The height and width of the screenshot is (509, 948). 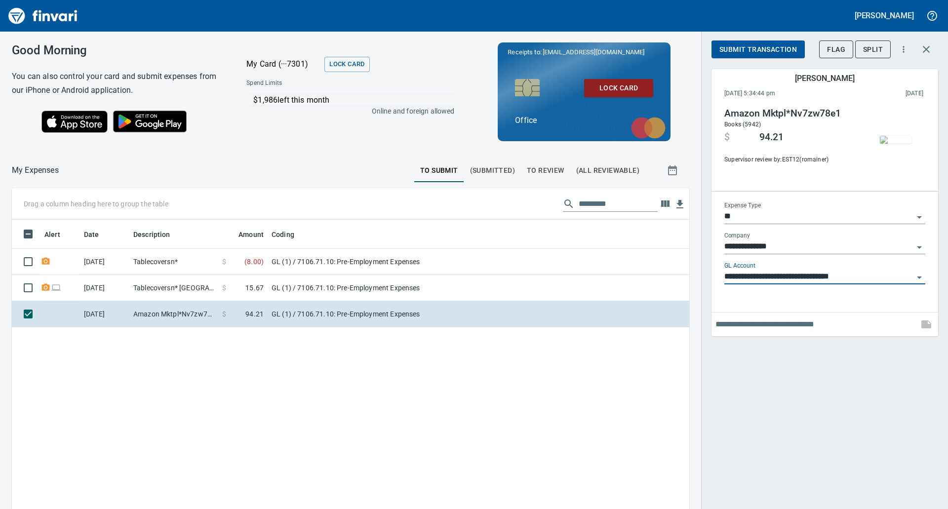 I want to click on img: Download on the App Store, so click(x=75, y=121).